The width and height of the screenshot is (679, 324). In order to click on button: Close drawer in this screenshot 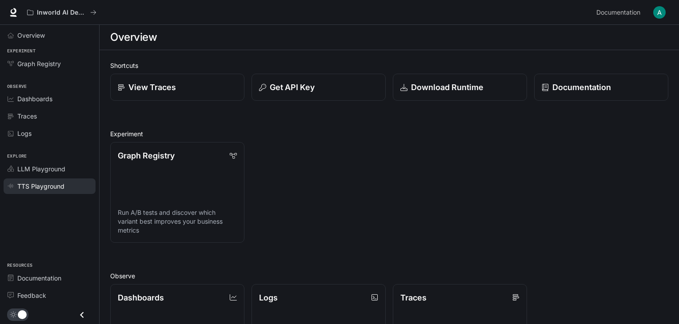, I will do `click(82, 315)`.